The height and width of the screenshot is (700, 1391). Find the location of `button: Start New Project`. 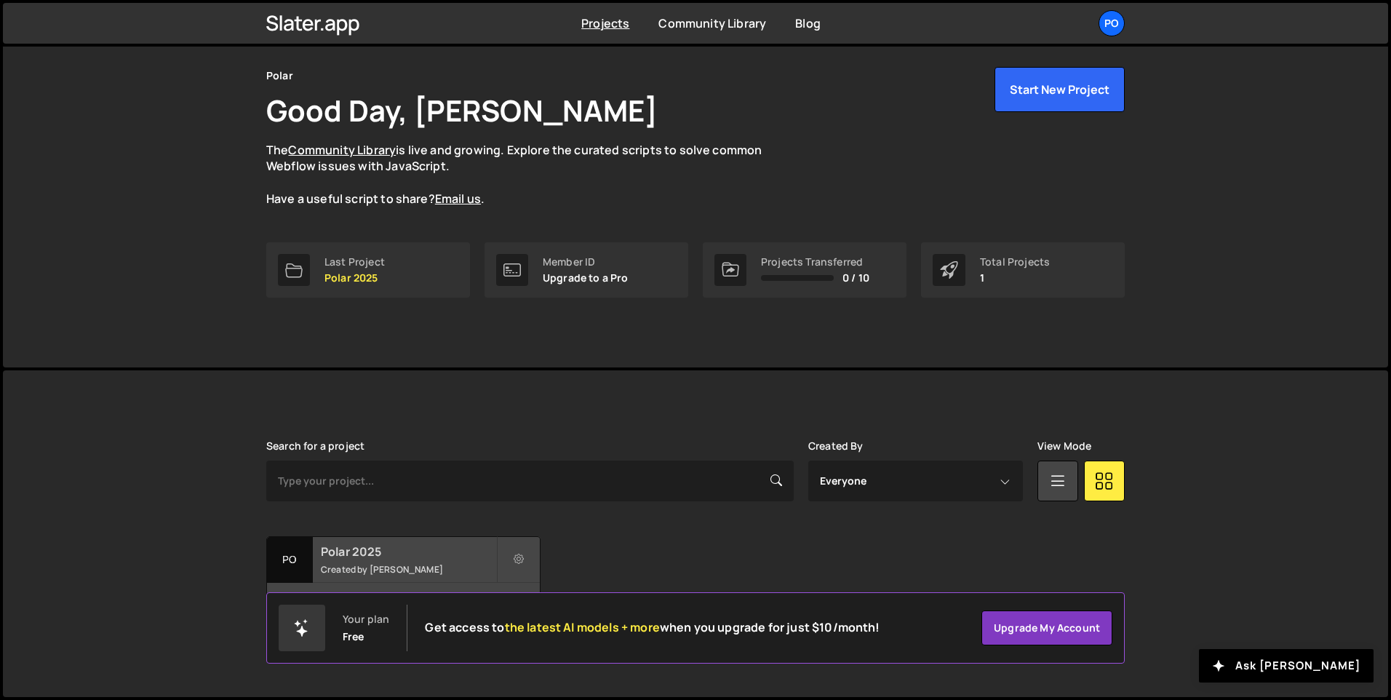

button: Start New Project is located at coordinates (1060, 90).